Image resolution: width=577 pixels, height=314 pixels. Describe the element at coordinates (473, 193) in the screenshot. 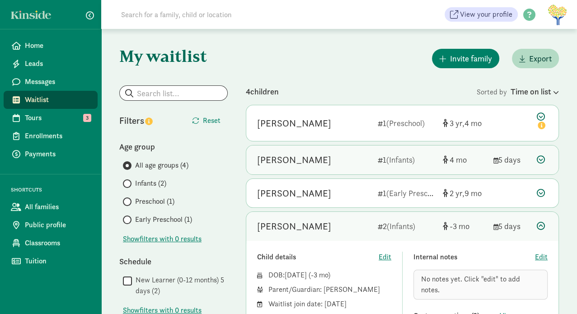

I see `span: 9` at that location.